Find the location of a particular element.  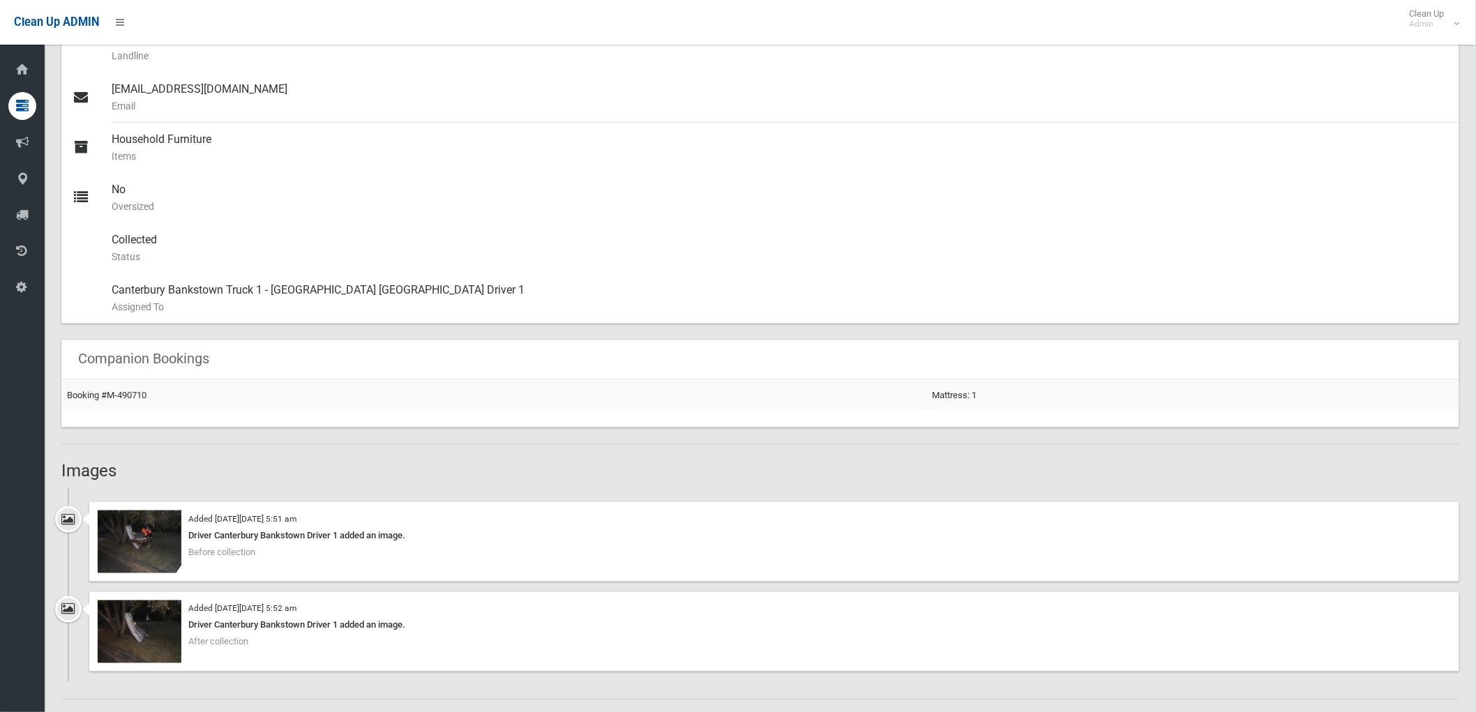

small: Oversized is located at coordinates (780, 206).